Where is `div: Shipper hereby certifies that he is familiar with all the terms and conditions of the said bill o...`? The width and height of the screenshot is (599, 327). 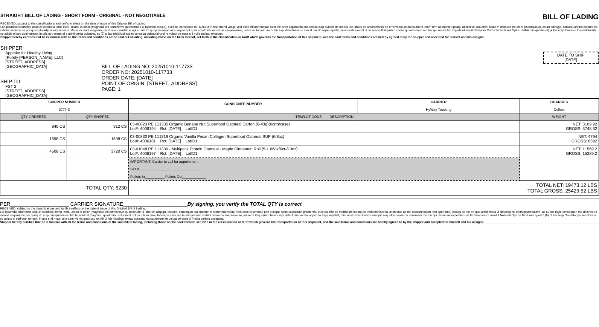 div: Shipper hereby certifies that he is familiar with all the terms and conditions of the said bill o... is located at coordinates (300, 37).